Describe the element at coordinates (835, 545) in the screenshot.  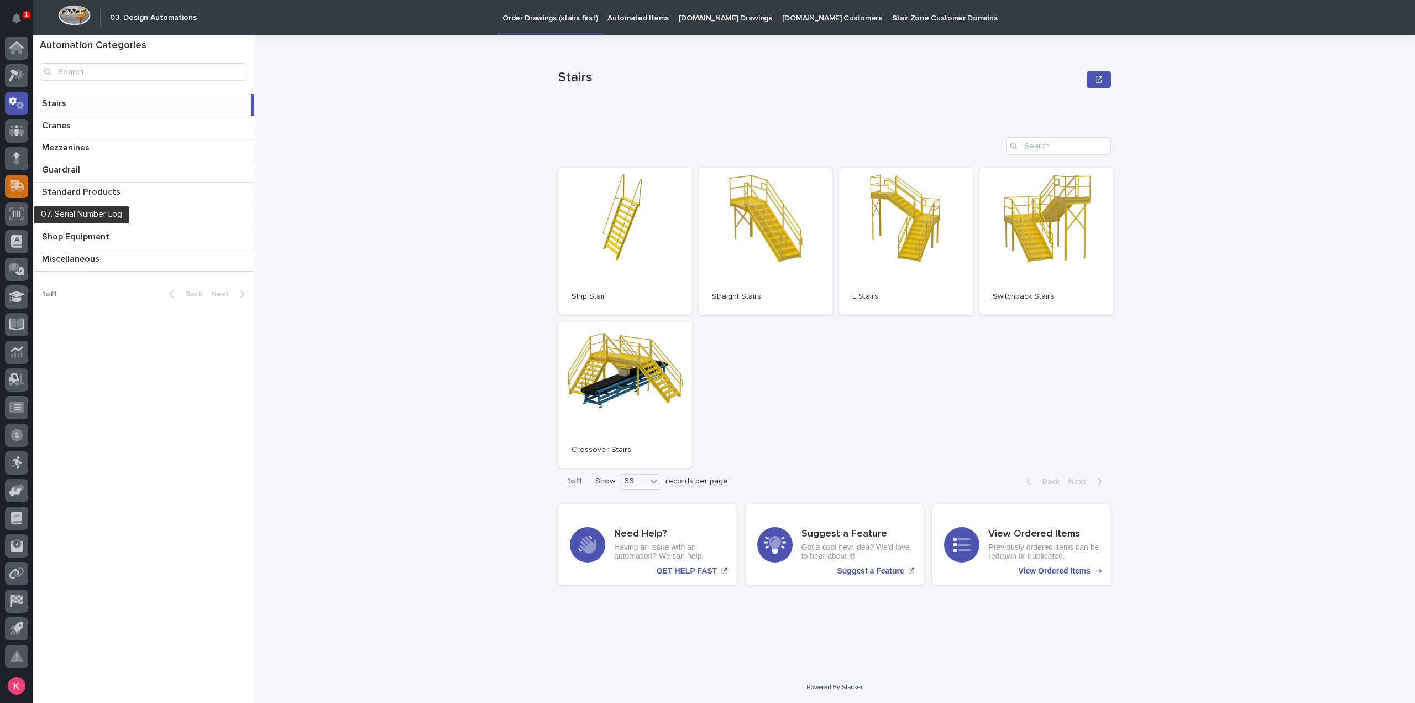
I see `a: Suggest a Feature` at that location.